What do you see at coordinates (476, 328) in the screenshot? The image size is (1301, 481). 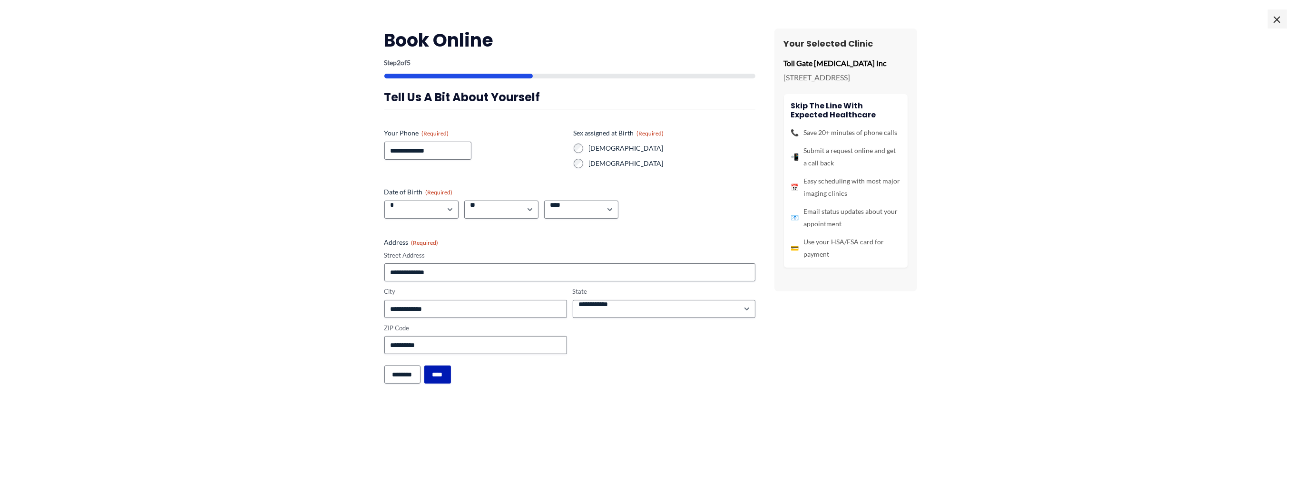 I see `label: ZIP Code` at bounding box center [476, 328].